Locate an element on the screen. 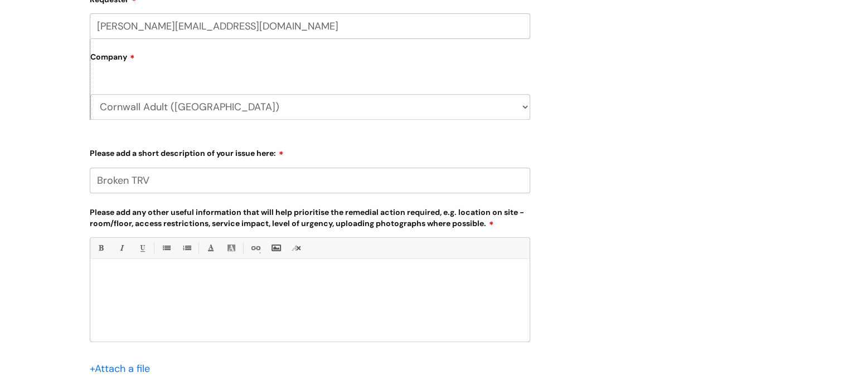 This screenshot has height=387, width=848. a: Link is located at coordinates (255, 248).